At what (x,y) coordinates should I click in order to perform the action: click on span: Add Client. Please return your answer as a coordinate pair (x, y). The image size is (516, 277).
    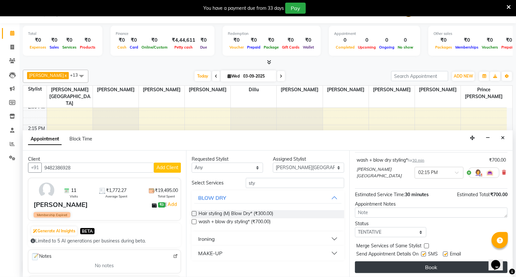
    Looking at the image, I should click on (167, 167).